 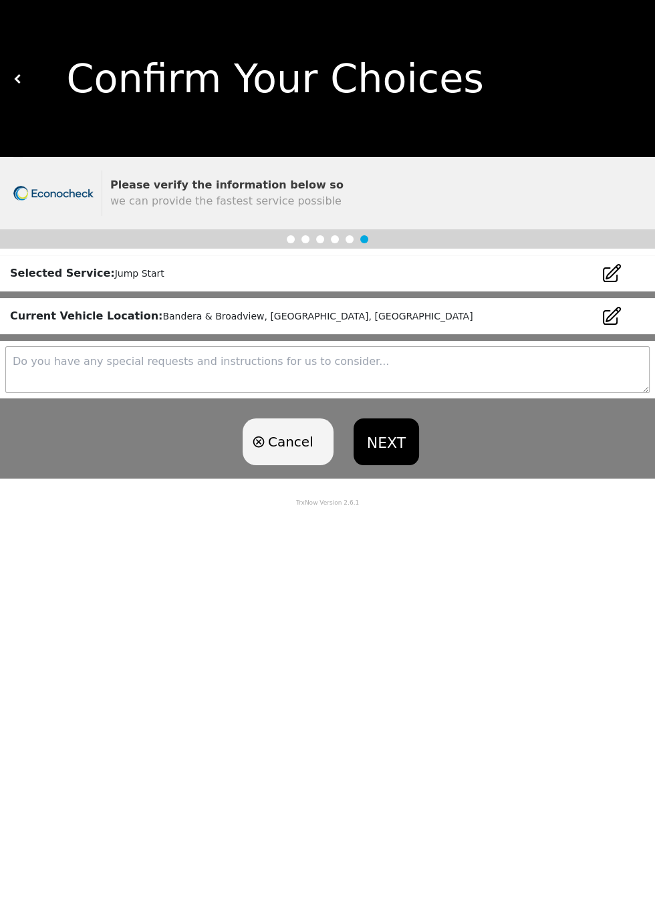 I want to click on strong: Current Vehicle Location:, so click(x=86, y=316).